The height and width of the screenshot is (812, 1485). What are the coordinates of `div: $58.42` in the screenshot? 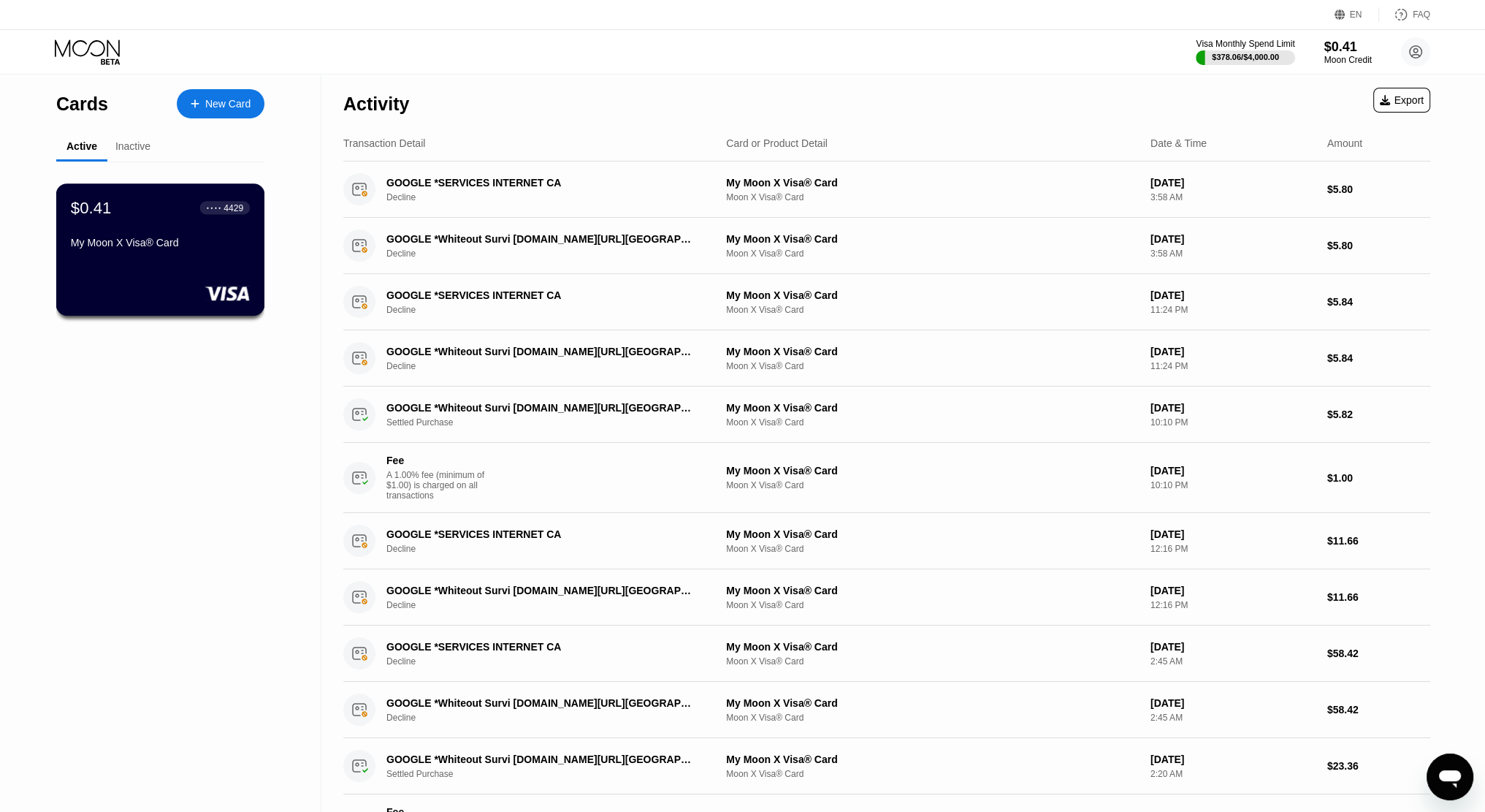 It's located at (1379, 710).